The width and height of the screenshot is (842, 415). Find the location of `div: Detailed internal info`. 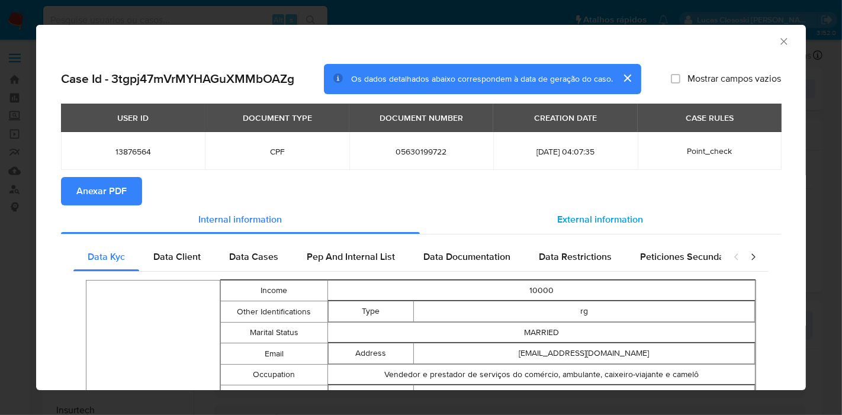

div: Detailed internal info is located at coordinates (397, 257).